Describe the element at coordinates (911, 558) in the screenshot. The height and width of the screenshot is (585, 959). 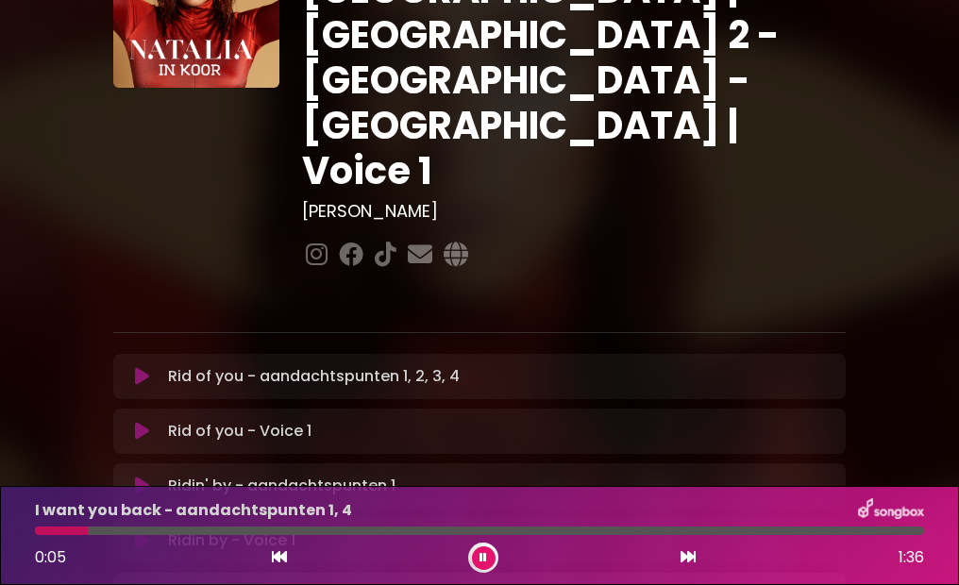
I see `span: 1:36` at that location.